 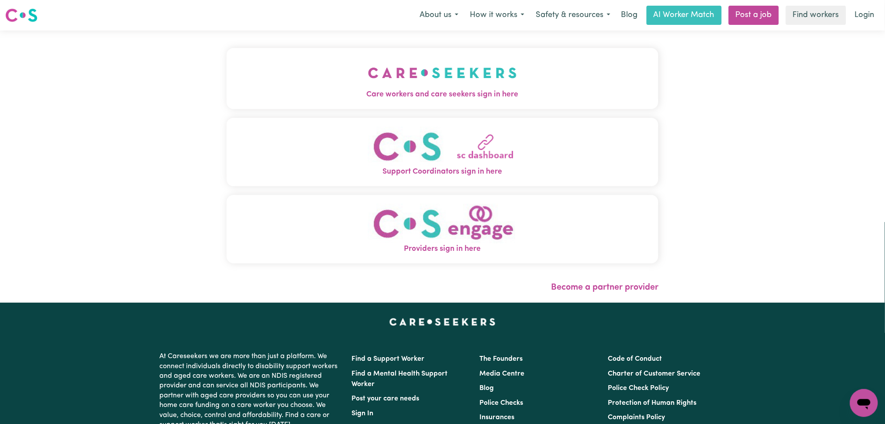 I want to click on a: Code of Conduct, so click(x=635, y=359).